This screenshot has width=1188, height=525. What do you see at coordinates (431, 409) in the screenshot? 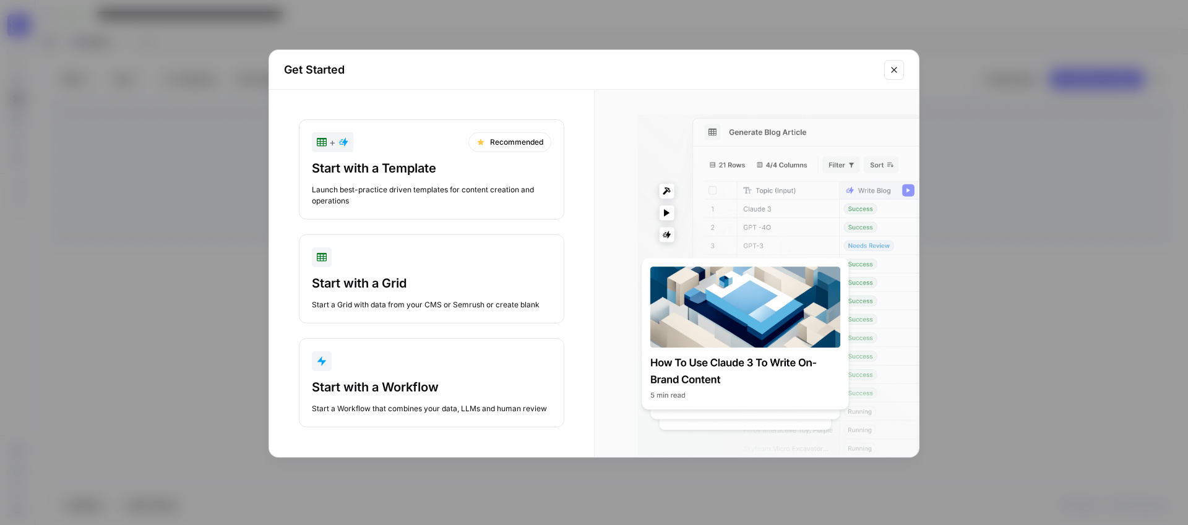
I see `div: Start a Workflow that combines your data, LLMs and human review` at bounding box center [431, 409].